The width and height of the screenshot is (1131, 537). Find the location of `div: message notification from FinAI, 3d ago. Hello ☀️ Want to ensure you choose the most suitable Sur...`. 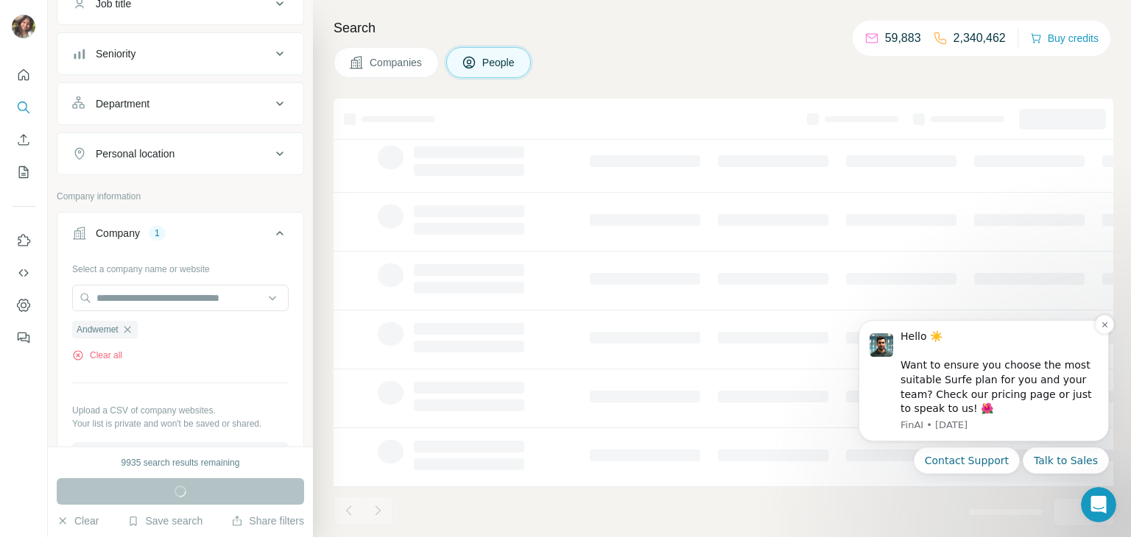

div: message notification from FinAI, 3d ago. Hello ☀️ Want to ensure you choose the most suitable Sur... is located at coordinates (147, 73).